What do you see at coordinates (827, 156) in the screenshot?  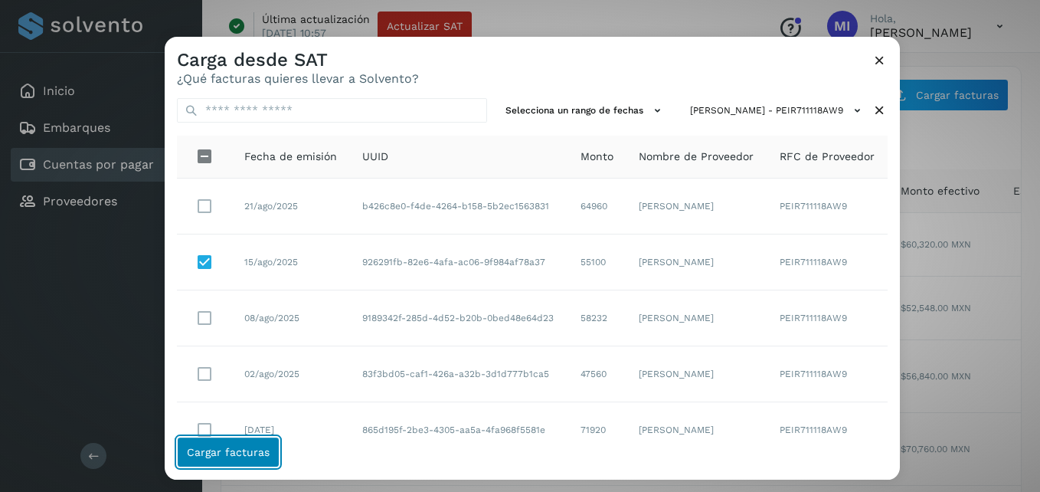 I see `span: RFC de Proveedor` at bounding box center [827, 156].